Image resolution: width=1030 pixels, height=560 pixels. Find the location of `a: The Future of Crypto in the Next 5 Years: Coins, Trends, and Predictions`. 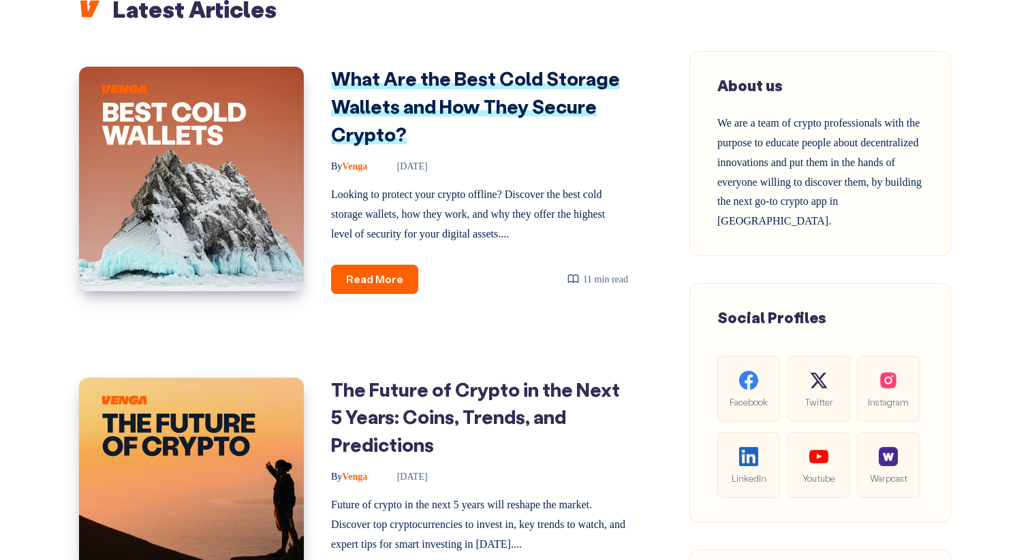

a: The Future of Crypto in the Next 5 Years: Coins, Trends, and Predictions is located at coordinates (475, 417).